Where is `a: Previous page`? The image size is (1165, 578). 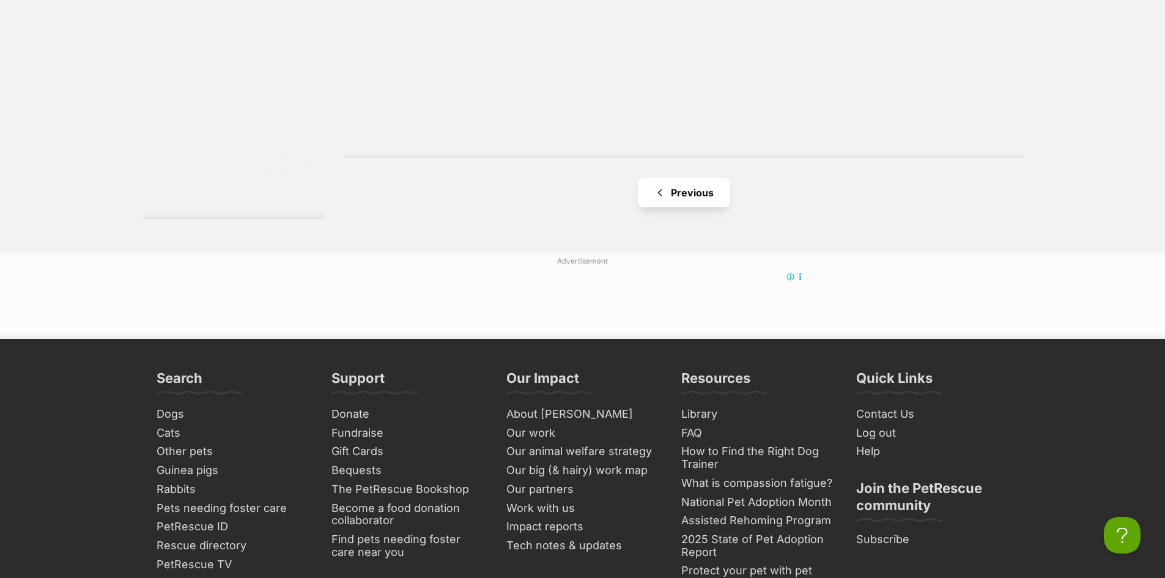
a: Previous page is located at coordinates (684, 193).